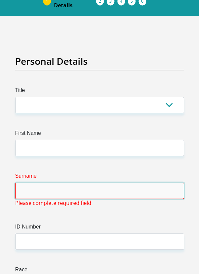 This screenshot has height=274, width=199. What do you see at coordinates (100, 134) in the screenshot?
I see `label: First Name` at bounding box center [100, 134].